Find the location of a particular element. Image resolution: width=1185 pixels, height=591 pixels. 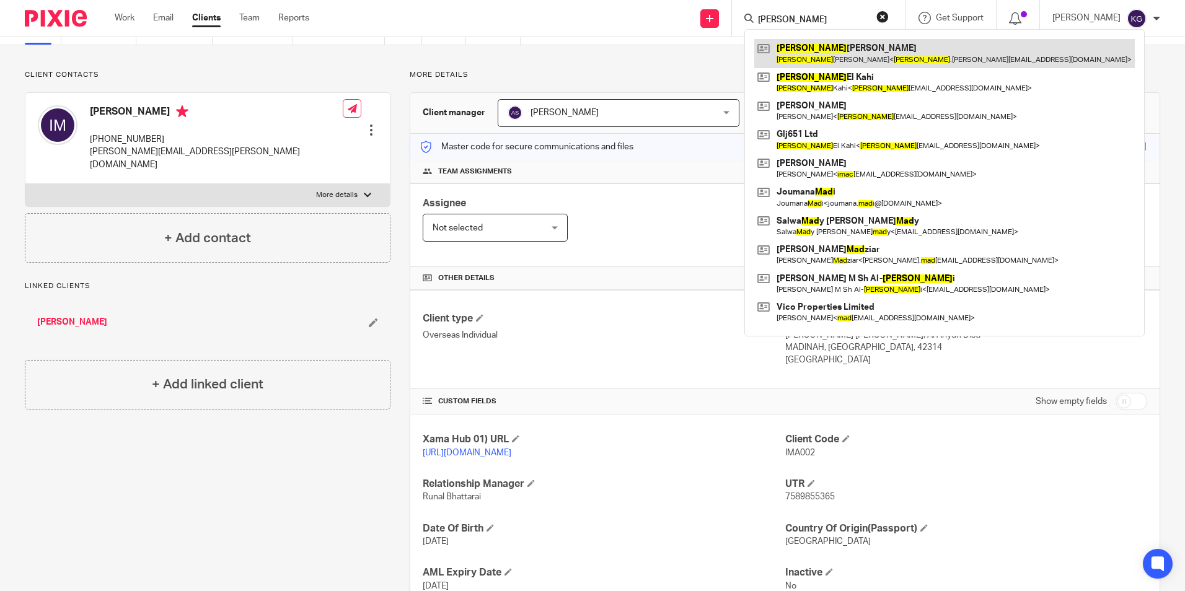

p: Overseas Individual is located at coordinates (604, 335).